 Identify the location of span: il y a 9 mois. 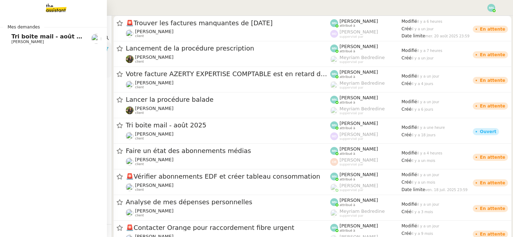
(422, 234).